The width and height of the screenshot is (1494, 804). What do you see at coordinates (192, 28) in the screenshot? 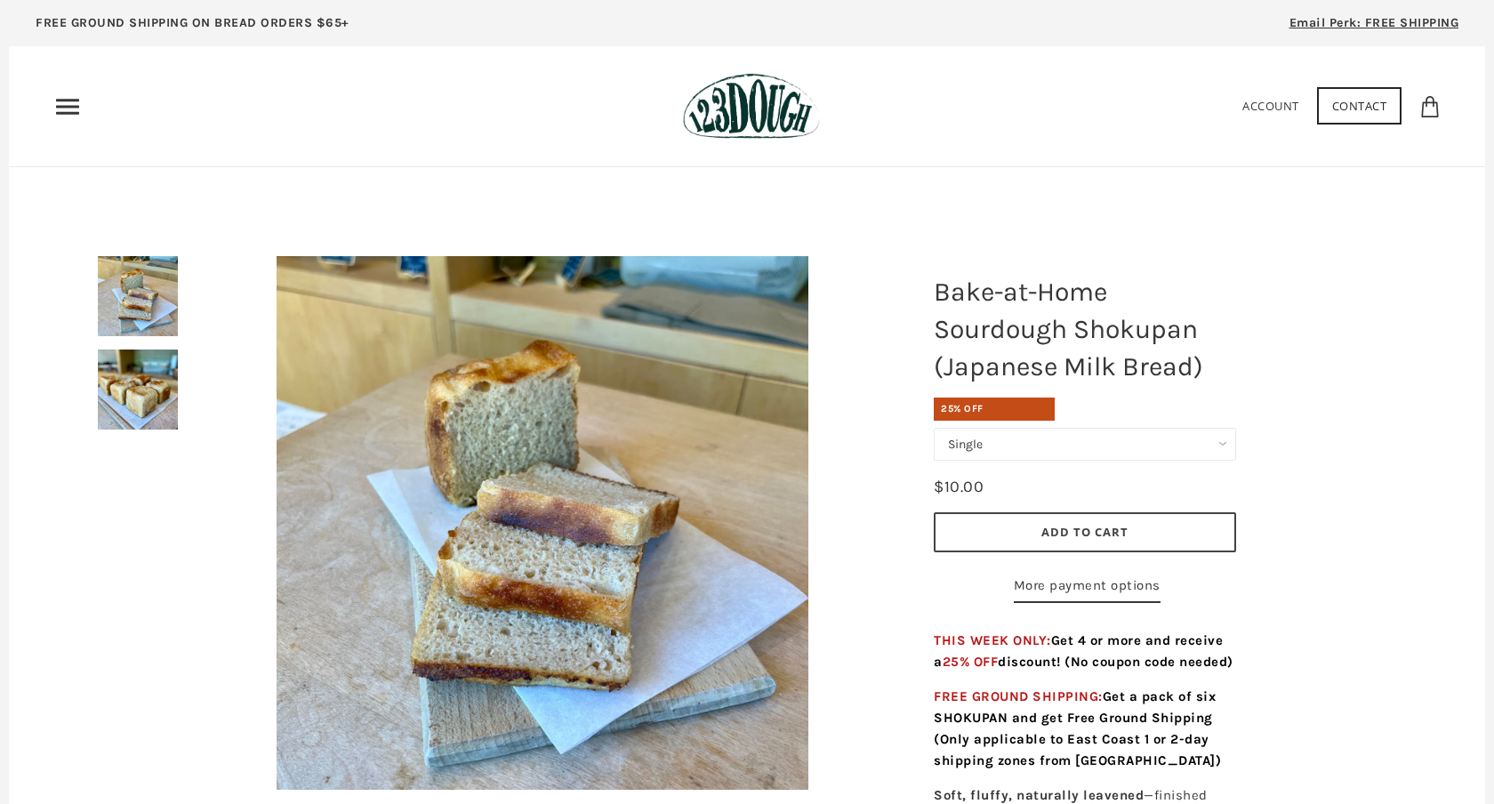
I see `a: FREE GROUND SHIPPING ON BREAD ORDERS $65+` at bounding box center [192, 28].